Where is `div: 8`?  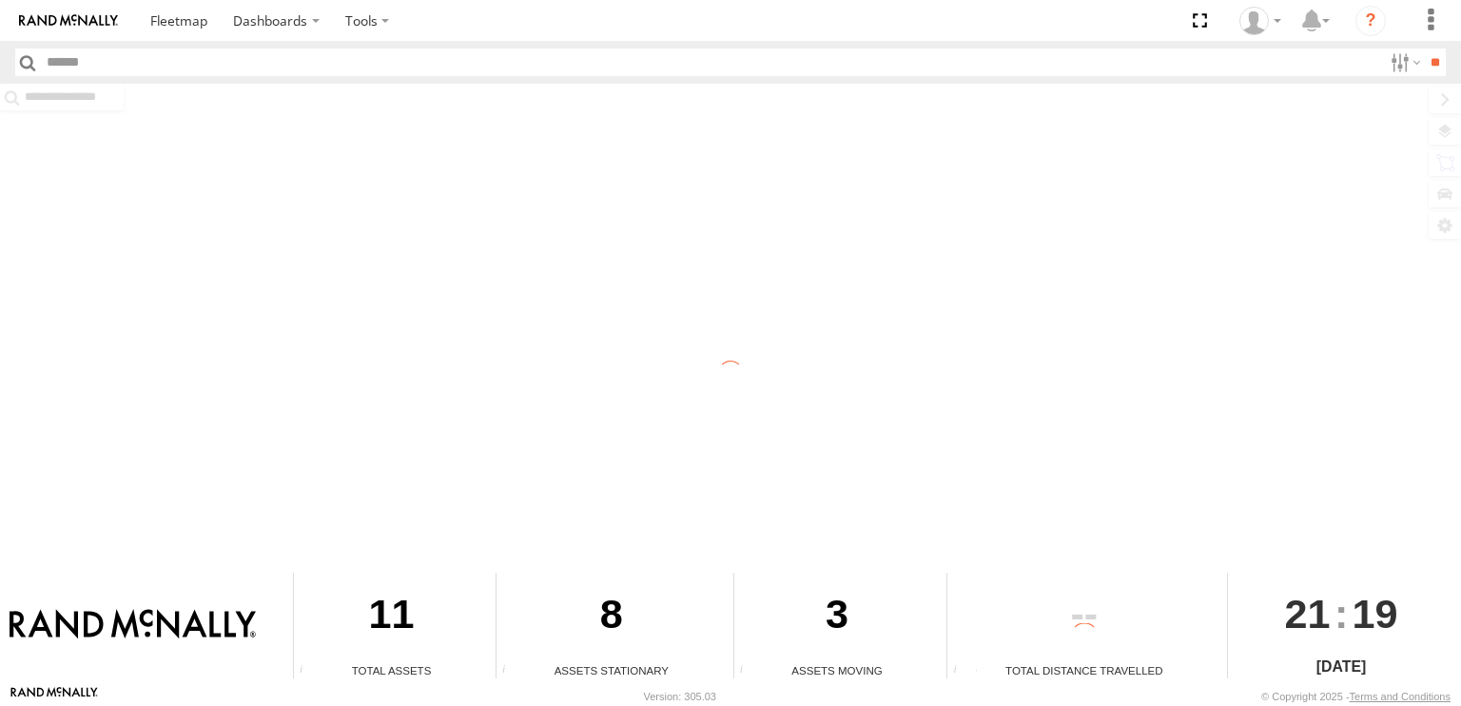
div: 8 is located at coordinates (611, 617).